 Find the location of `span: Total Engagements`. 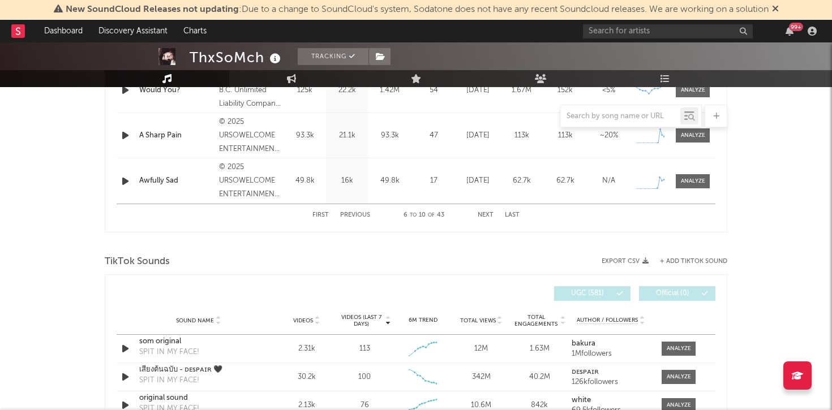

span: Total Engagements is located at coordinates (536, 321).